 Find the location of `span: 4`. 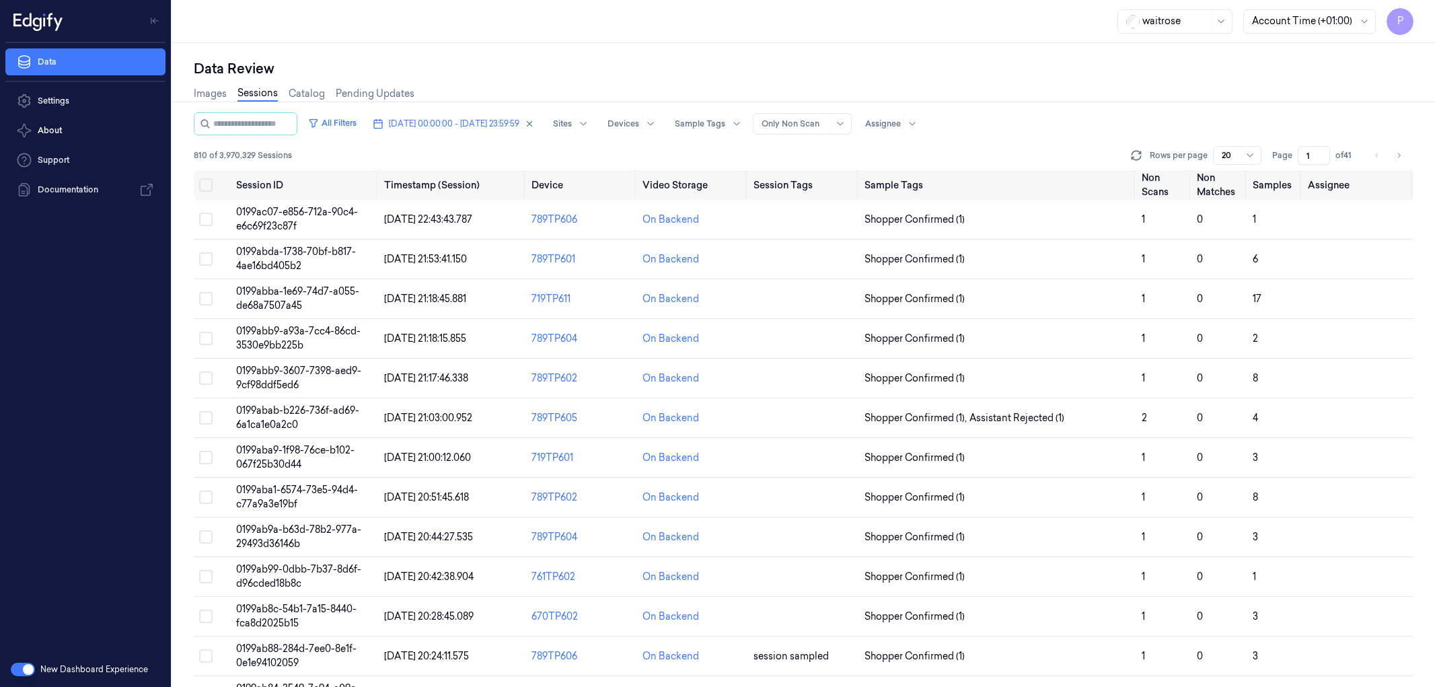

span: 4 is located at coordinates (1255, 418).